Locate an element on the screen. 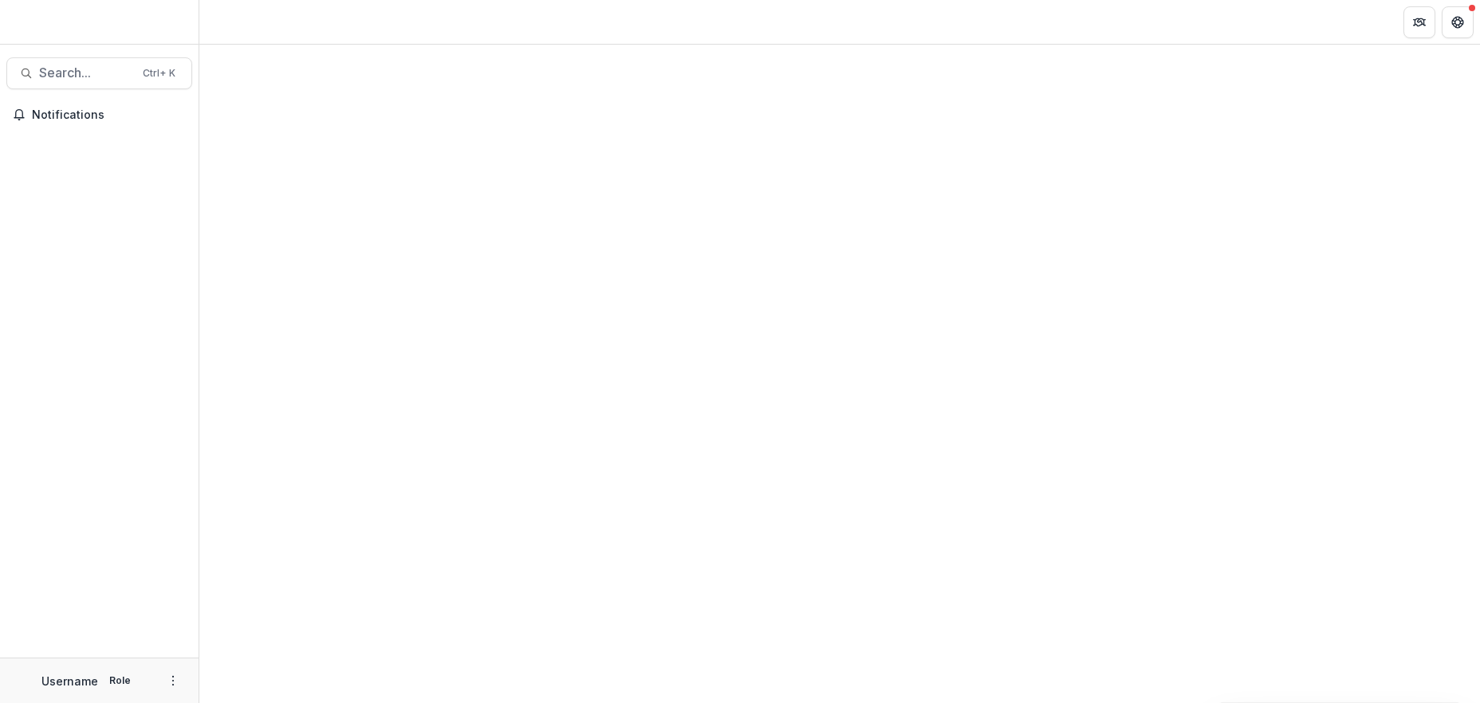  span: Notifications is located at coordinates (108, 115).